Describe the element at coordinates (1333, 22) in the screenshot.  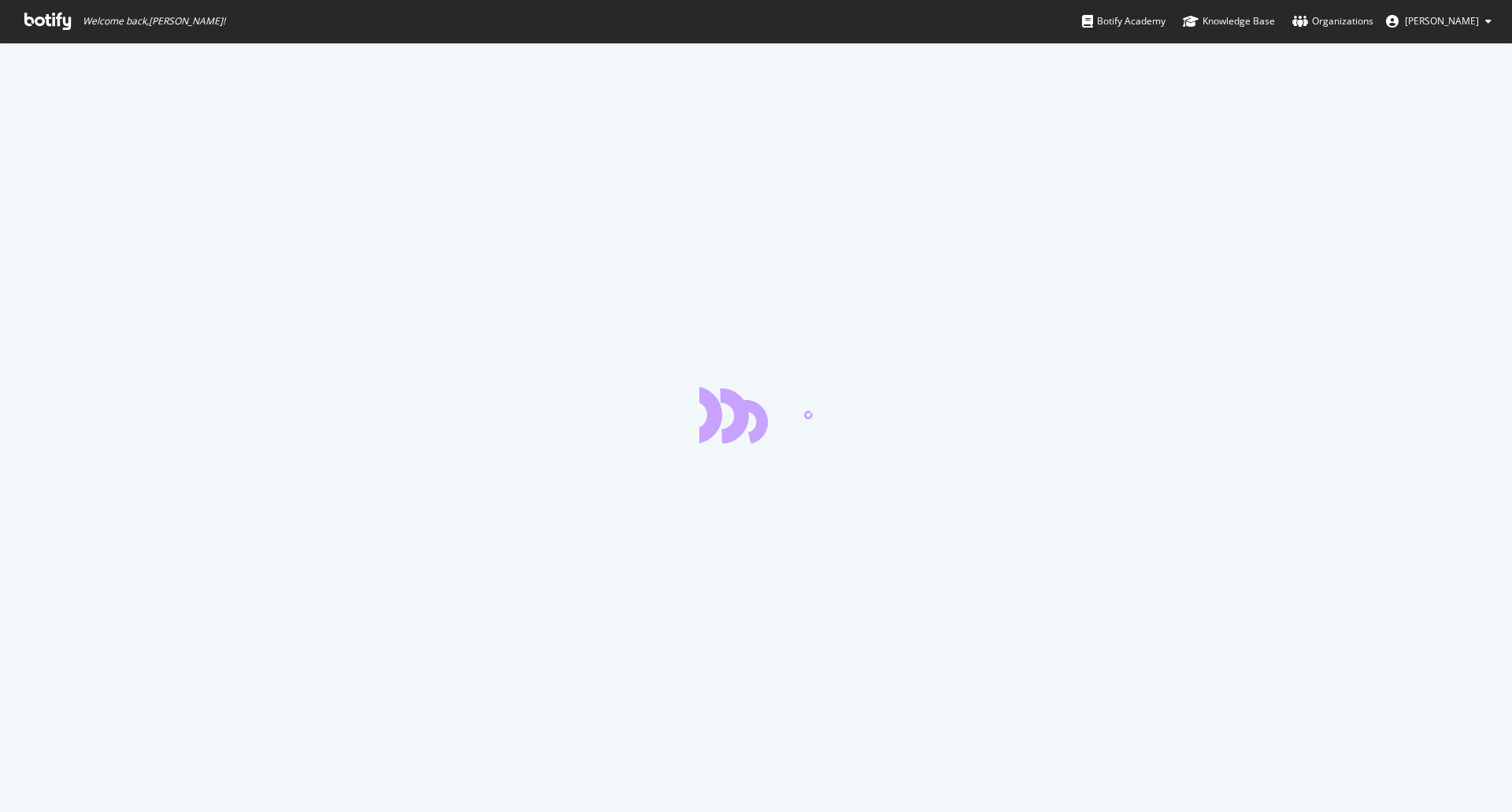
I see `div: Organizations` at that location.